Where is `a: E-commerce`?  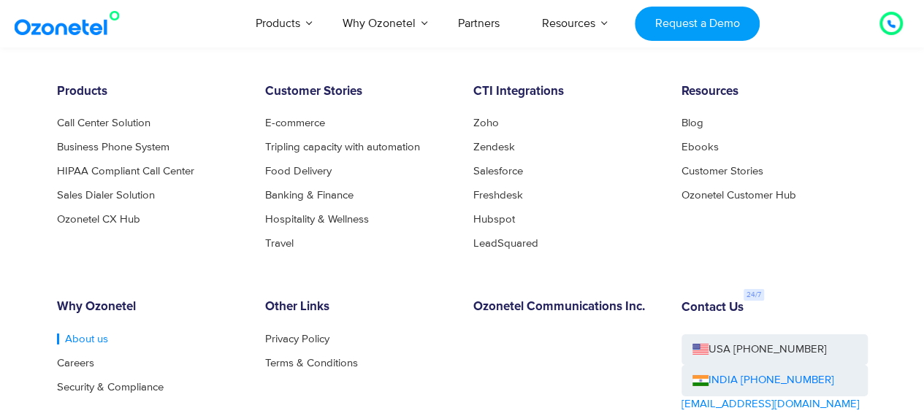
a: E-commerce is located at coordinates (295, 123).